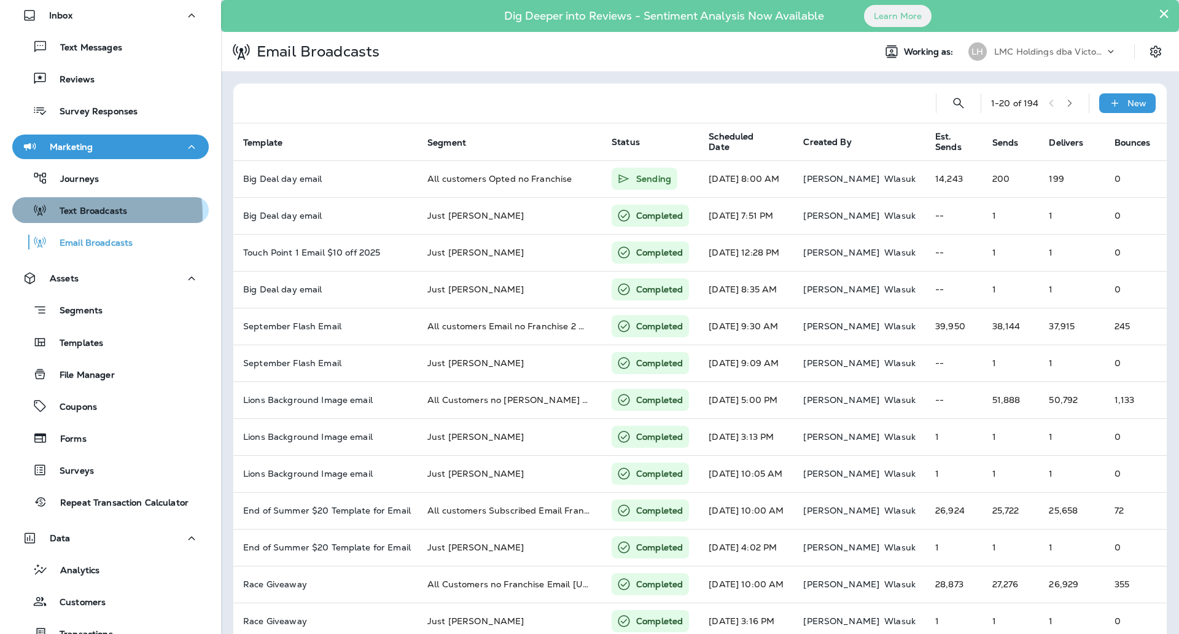  What do you see at coordinates (953, 584) in the screenshot?
I see `td: 28,873` at bounding box center [953, 584].